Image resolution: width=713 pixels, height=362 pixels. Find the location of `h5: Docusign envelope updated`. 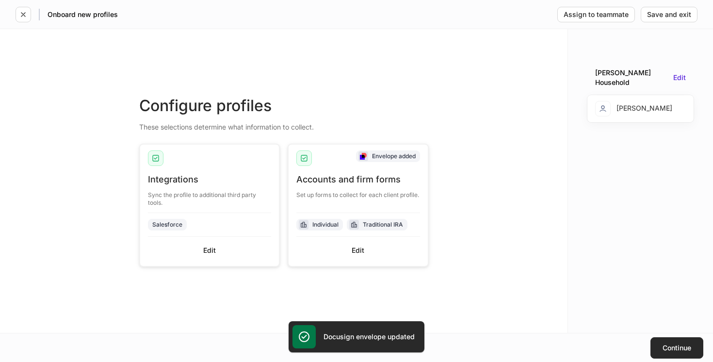

h5: Docusign envelope updated is located at coordinates (369, 337).